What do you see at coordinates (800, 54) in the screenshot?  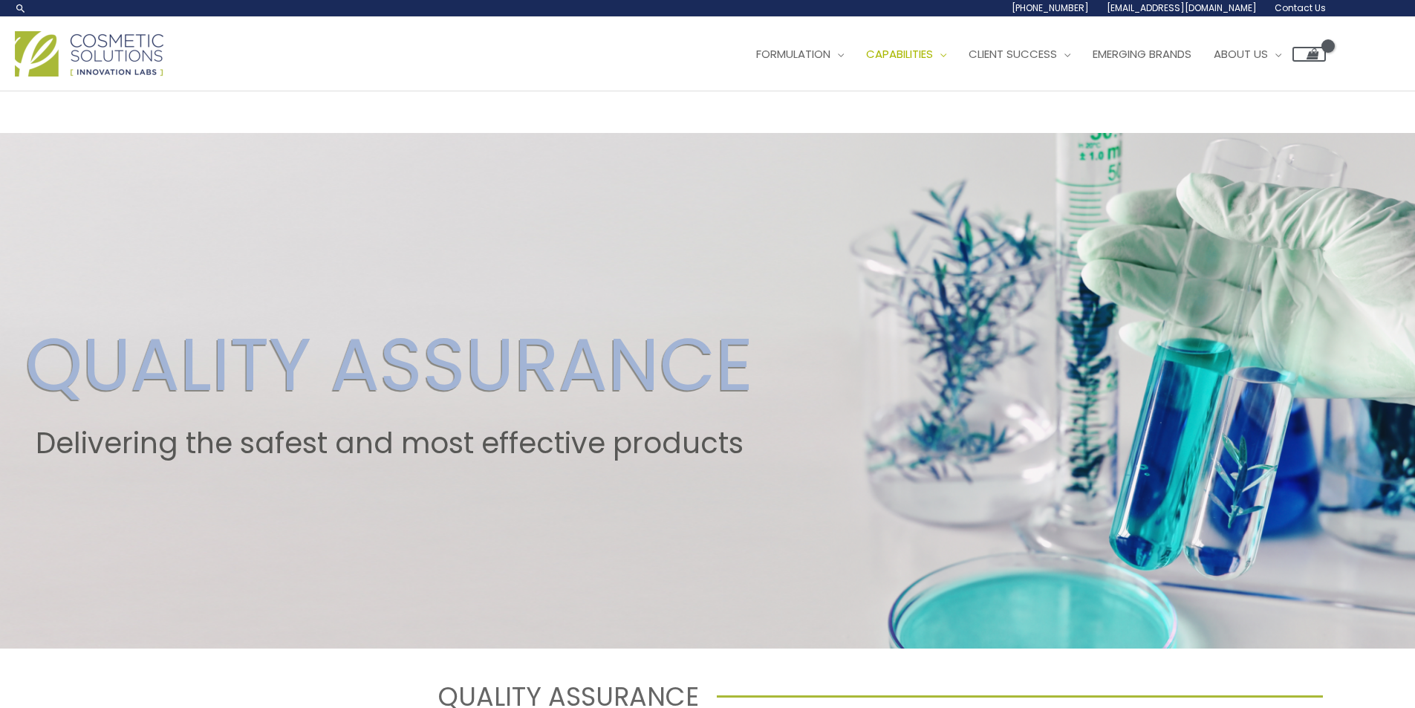 I see `a: Formulation` at bounding box center [800, 54].